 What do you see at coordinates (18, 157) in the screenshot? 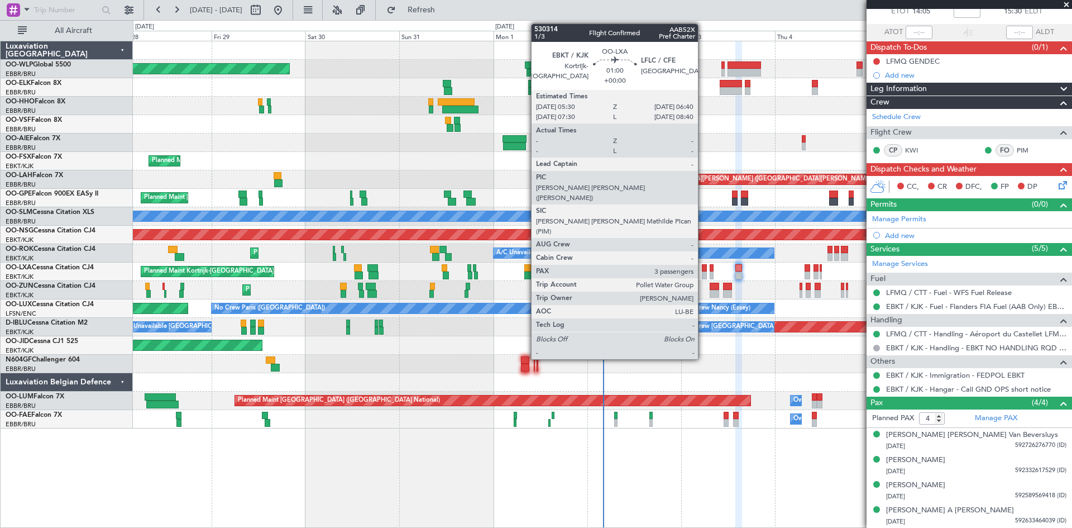
I see `span: OO-FSX` at bounding box center [18, 157].